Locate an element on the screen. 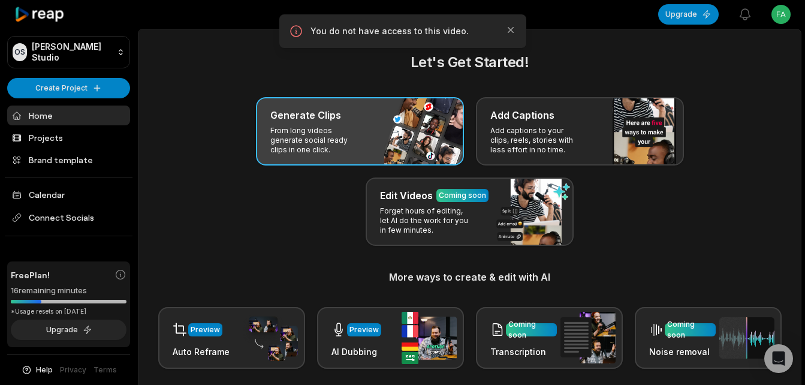 The image size is (805, 385). img: noise_removal.png is located at coordinates (747, 338).